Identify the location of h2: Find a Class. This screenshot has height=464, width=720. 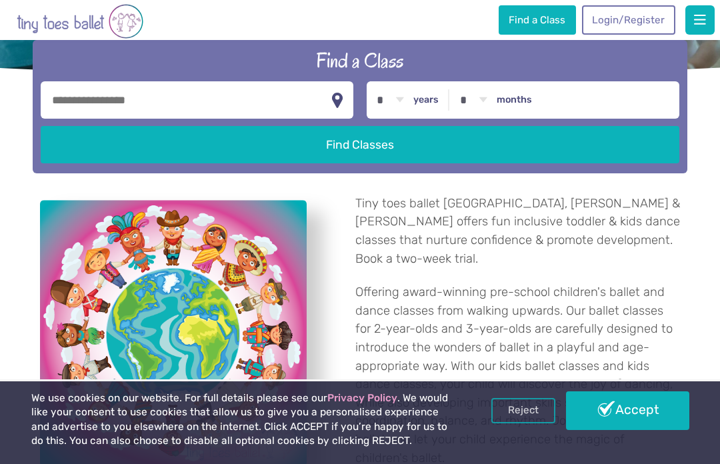
(360, 61).